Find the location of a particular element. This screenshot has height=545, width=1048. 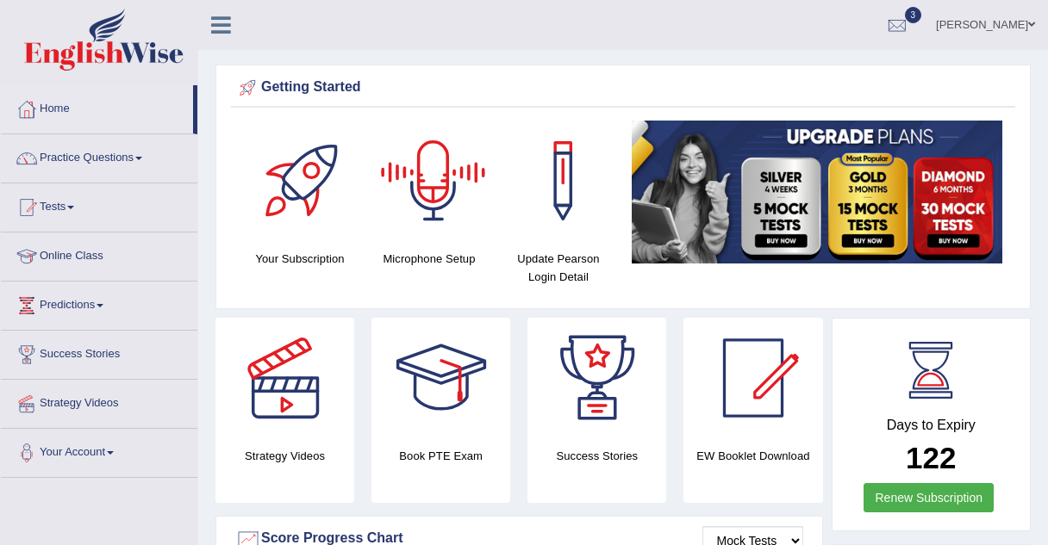

div: Getting Started is located at coordinates (623, 88).